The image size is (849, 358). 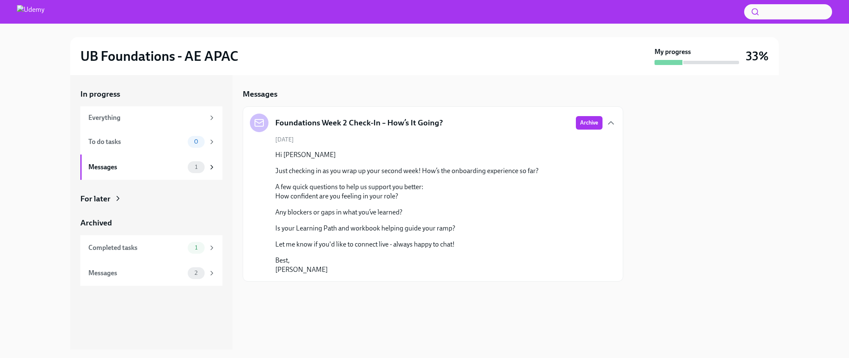 What do you see at coordinates (136, 248) in the screenshot?
I see `div: Completed tasks` at bounding box center [136, 248].